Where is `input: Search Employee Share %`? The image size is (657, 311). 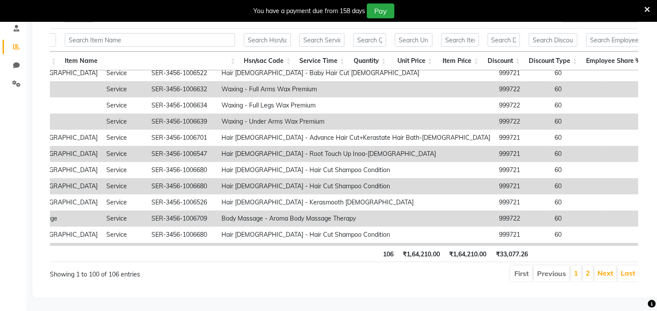
input: Search Employee Share % is located at coordinates (616, 40).